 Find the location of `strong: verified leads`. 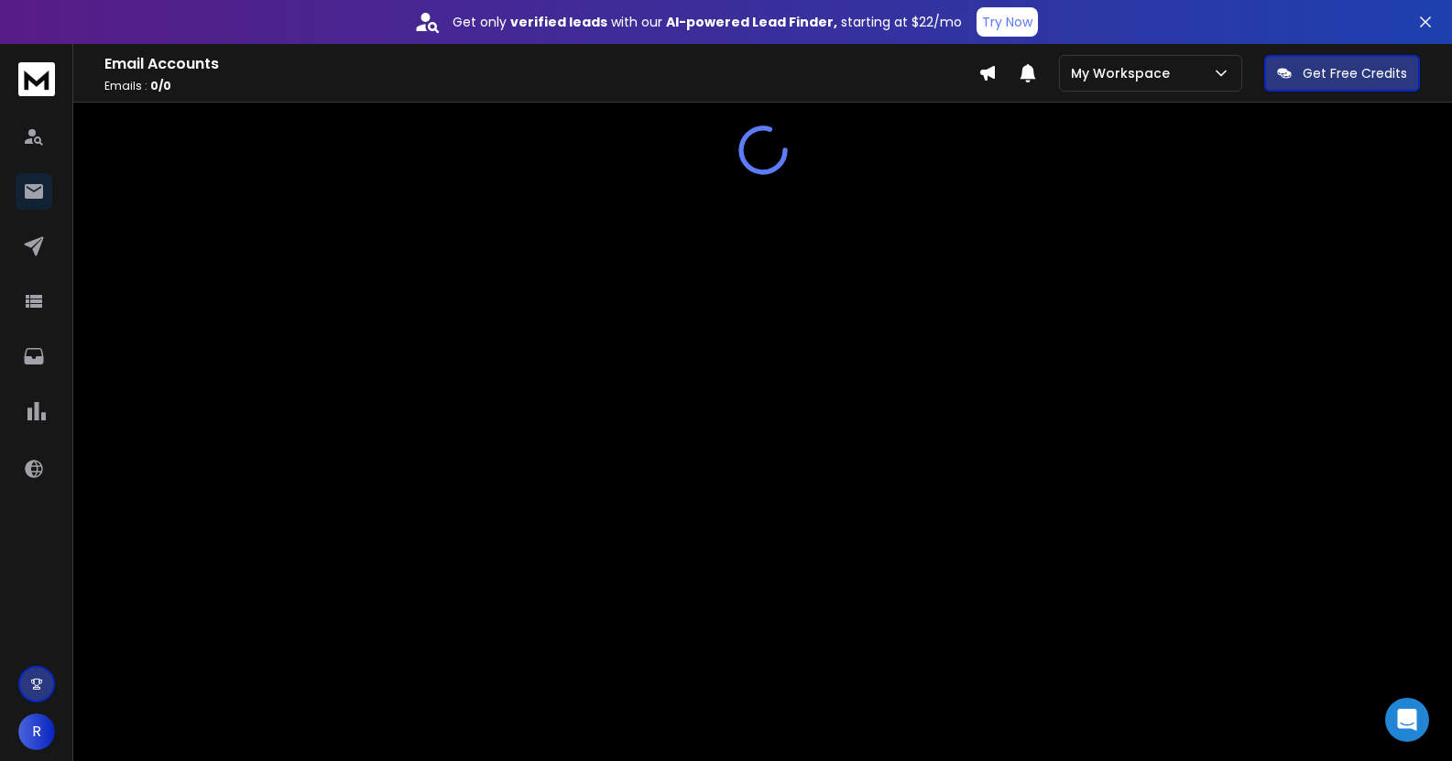

strong: verified leads is located at coordinates (559, 22).